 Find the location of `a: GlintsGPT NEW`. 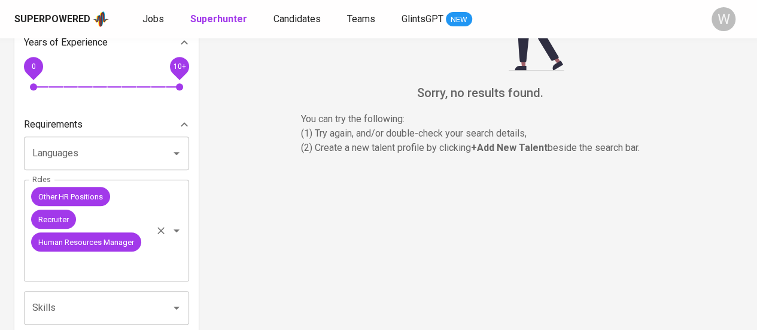

a: GlintsGPT NEW is located at coordinates (437, 19).